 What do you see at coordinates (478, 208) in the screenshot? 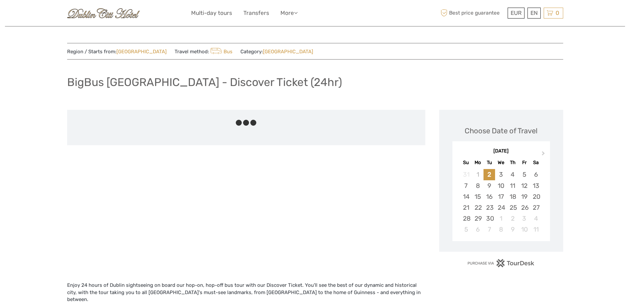
I see `div: Choose Monday, September 22nd, 2025` at bounding box center [478, 208].